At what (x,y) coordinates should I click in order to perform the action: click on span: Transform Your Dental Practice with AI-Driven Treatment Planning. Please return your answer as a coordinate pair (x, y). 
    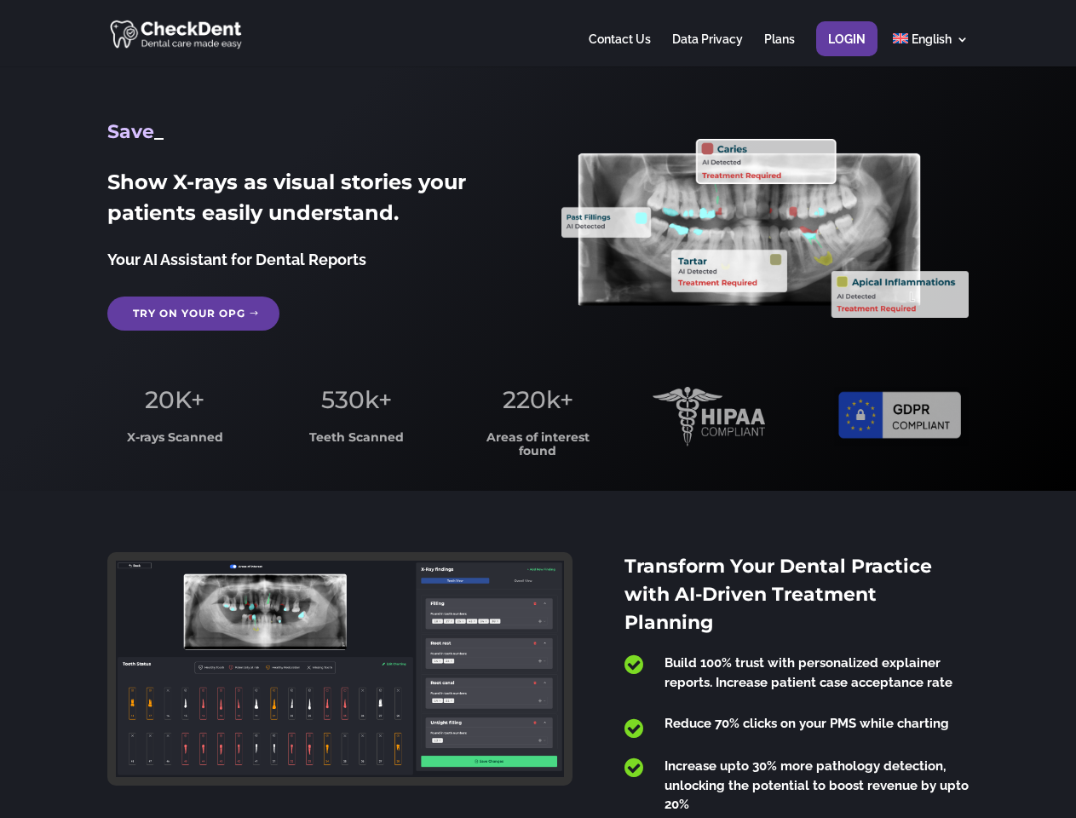
    Looking at the image, I should click on (778, 594).